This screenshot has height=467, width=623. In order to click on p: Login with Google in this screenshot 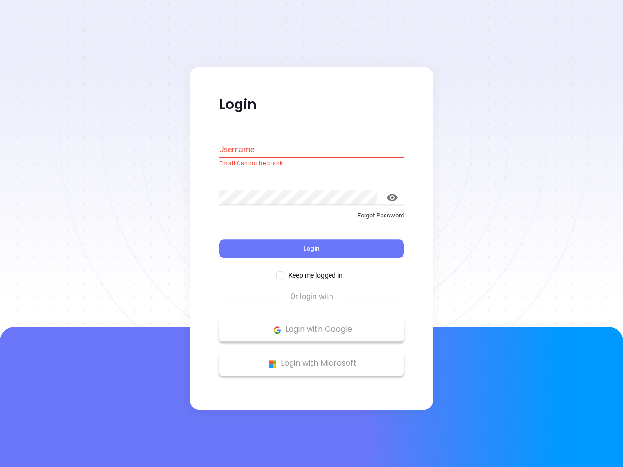, I will do `click(311, 330)`.